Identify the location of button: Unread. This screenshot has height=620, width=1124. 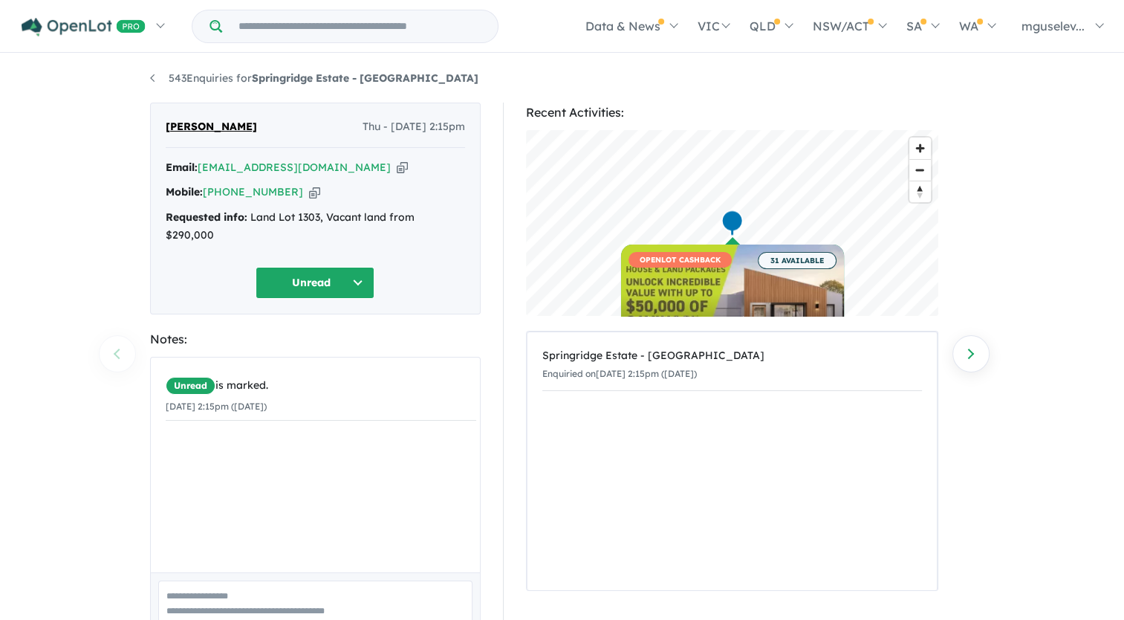
(315, 282).